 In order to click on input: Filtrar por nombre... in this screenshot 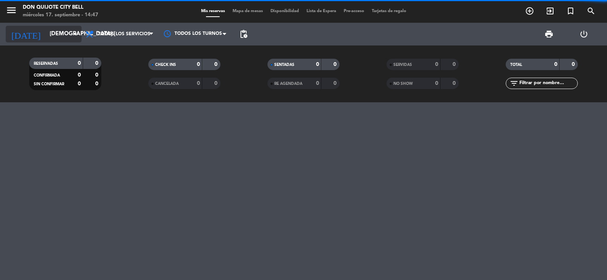, I will do `click(548, 83)`.